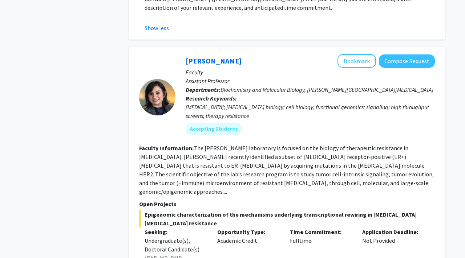 This screenshot has width=465, height=258. What do you see at coordinates (310, 81) in the screenshot?
I see `p: Assistant Professor` at bounding box center [310, 81].